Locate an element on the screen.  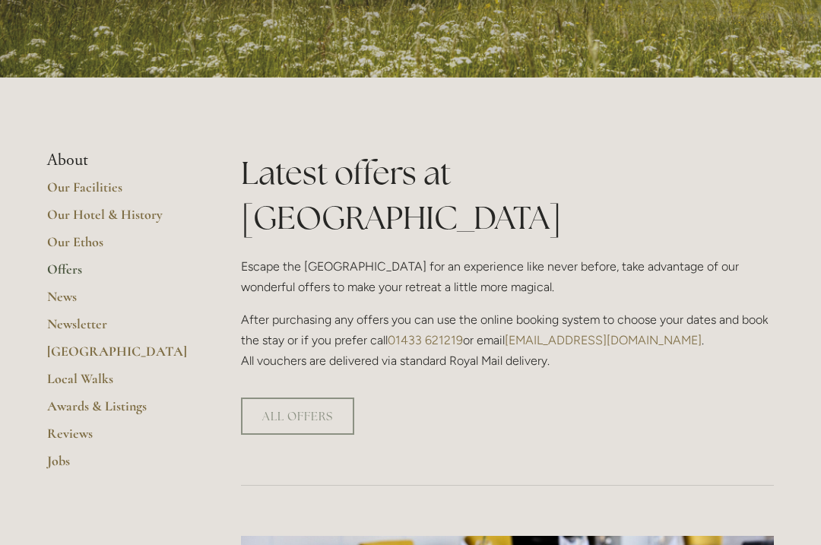
a: 01433 621219 is located at coordinates (425, 340).